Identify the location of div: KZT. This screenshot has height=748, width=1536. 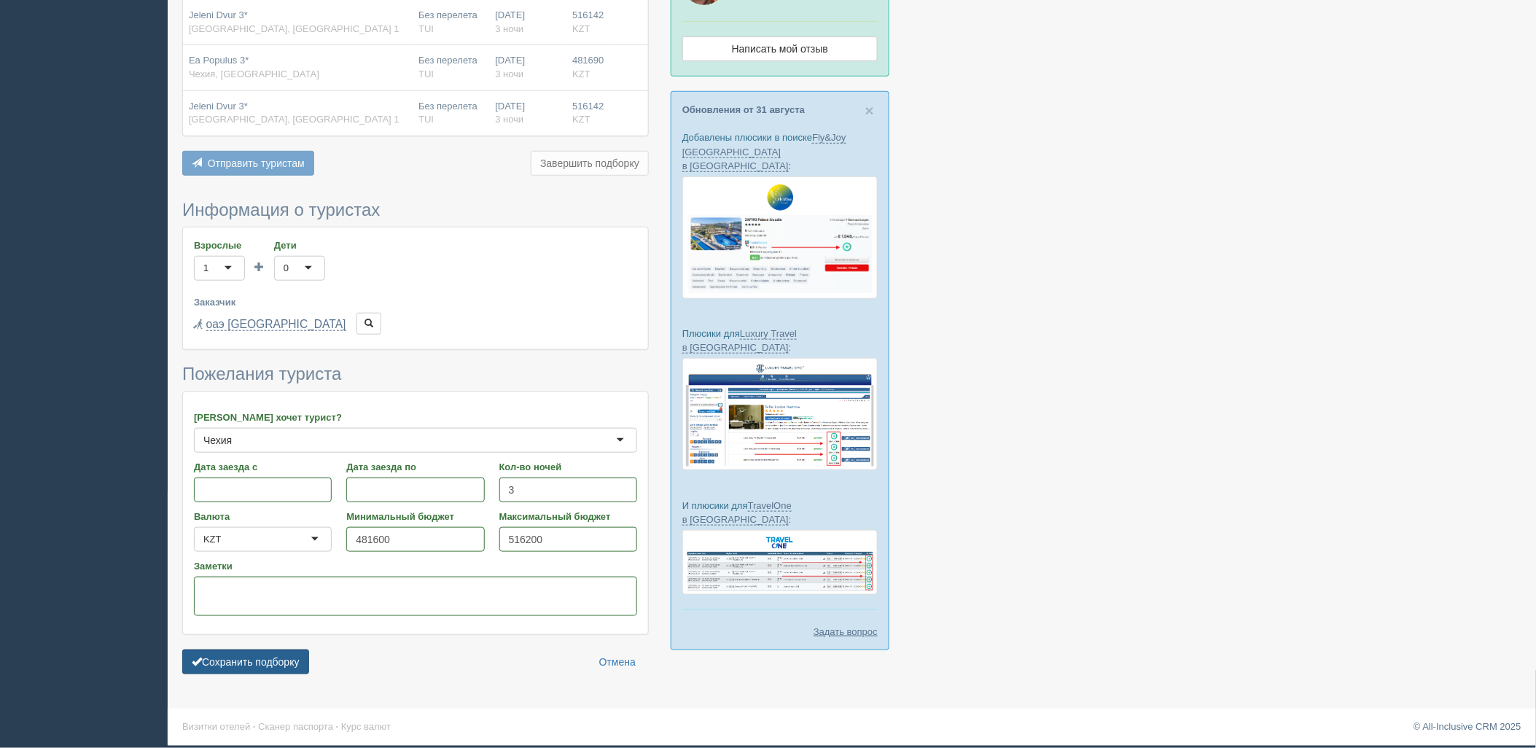
(212, 540).